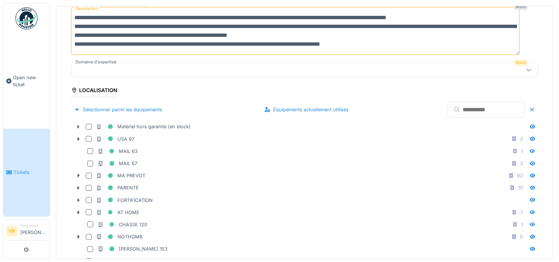 This screenshot has width=559, height=262. What do you see at coordinates (118, 109) in the screenshot?
I see `div: Sélectionner parmi les équipements` at bounding box center [118, 109].